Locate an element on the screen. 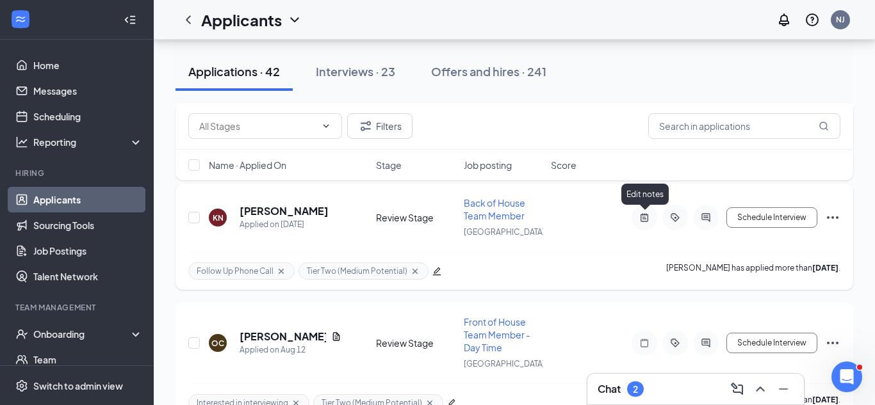  span: Back of House Team Member is located at coordinates (494, 209).